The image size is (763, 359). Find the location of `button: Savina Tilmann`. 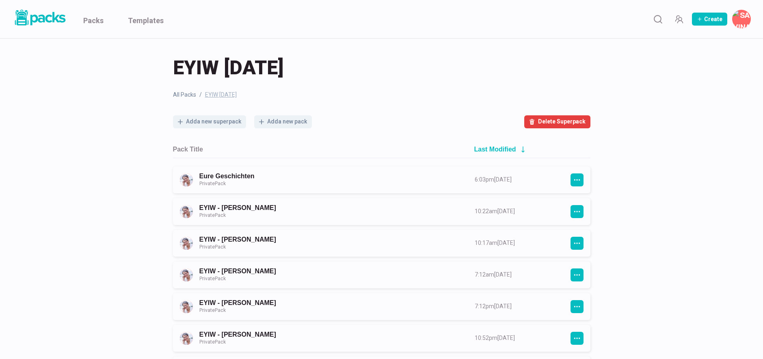

button: Savina Tilmann is located at coordinates (741, 19).